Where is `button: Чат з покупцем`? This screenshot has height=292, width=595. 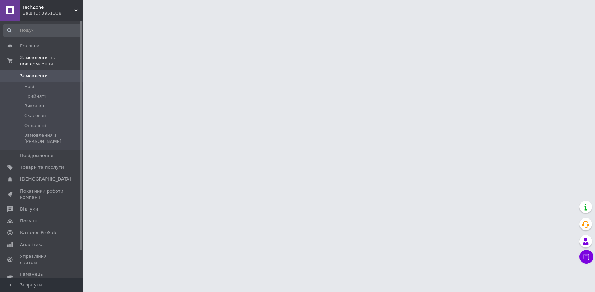 button: Чат з покупцем is located at coordinates (587, 257).